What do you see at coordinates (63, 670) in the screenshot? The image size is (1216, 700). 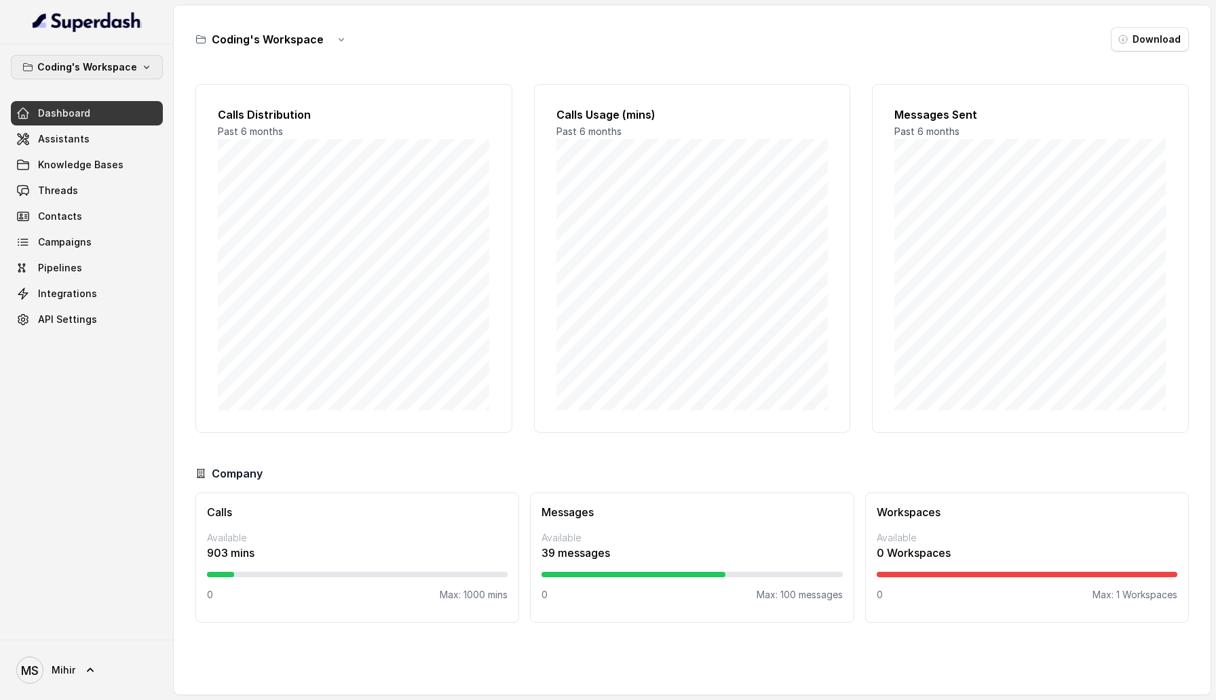 I see `span: Mihir` at bounding box center [63, 670].